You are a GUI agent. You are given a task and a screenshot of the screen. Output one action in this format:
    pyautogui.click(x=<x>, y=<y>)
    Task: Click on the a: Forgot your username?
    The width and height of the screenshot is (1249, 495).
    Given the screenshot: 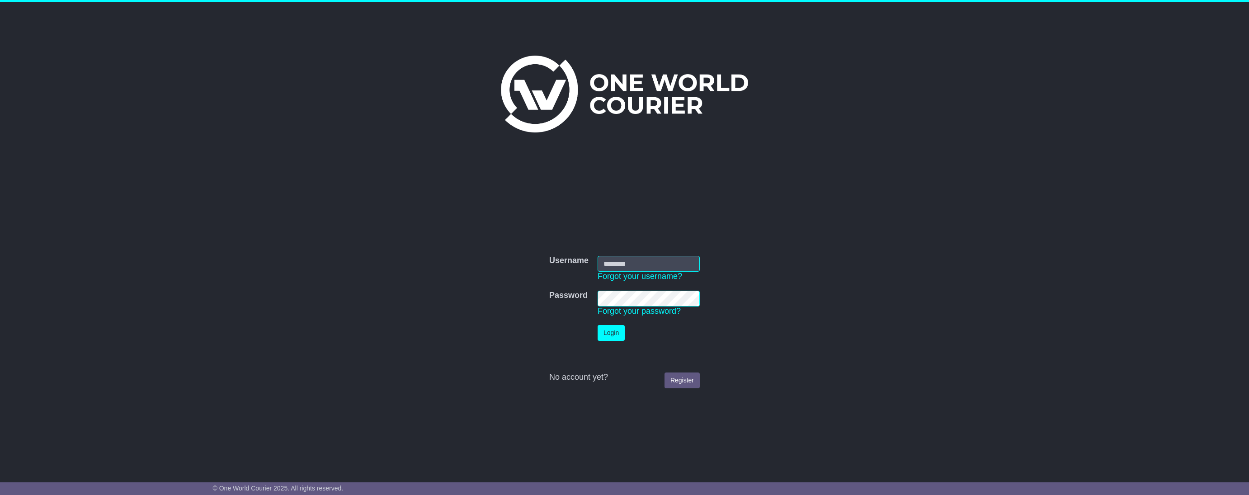 What is the action you would take?
    pyautogui.click(x=640, y=276)
    